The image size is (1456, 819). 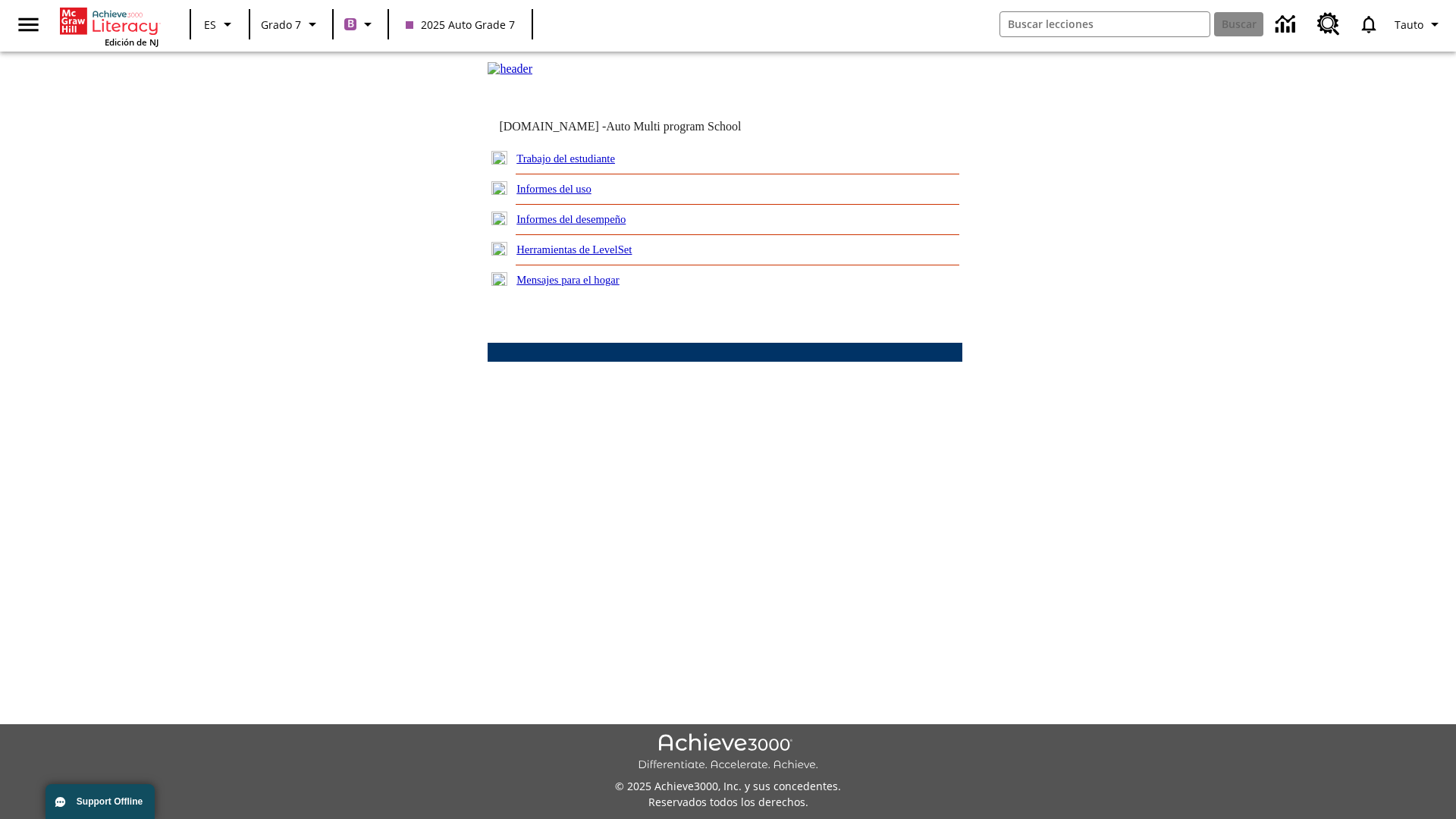 I want to click on a: Centro de recursos, Se abrirá en una pestaña nueva., so click(x=1329, y=24).